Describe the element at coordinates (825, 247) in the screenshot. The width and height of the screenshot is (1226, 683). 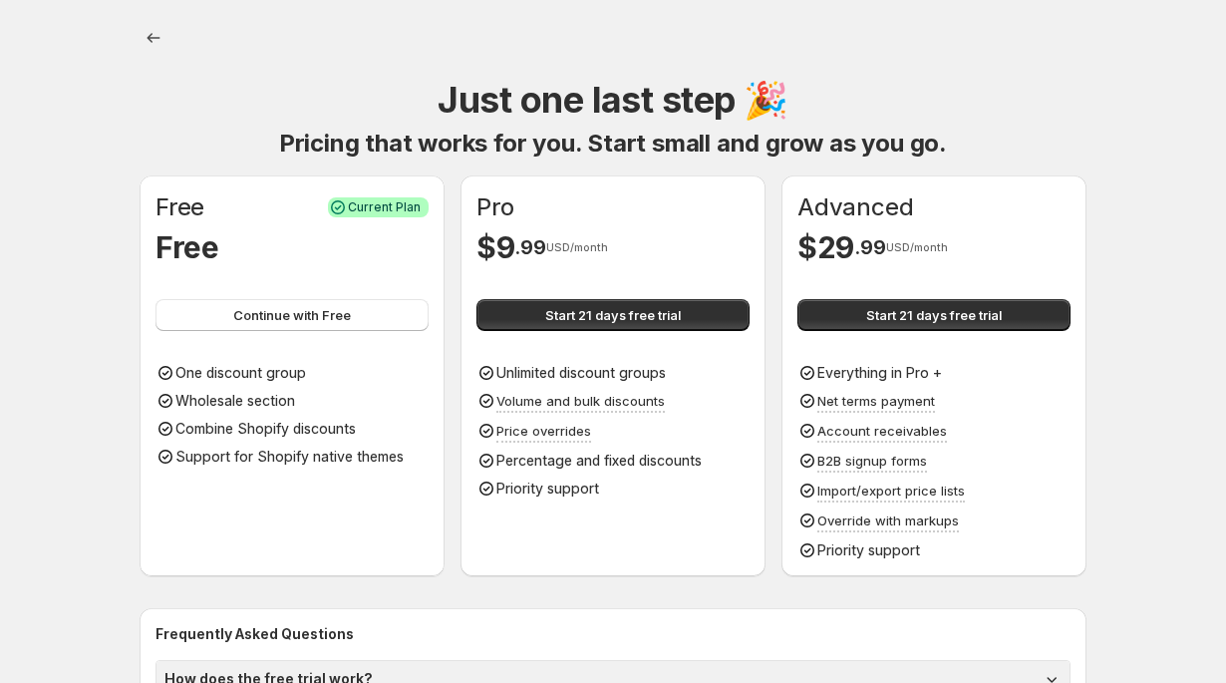
I see `h1: $ 29` at that location.